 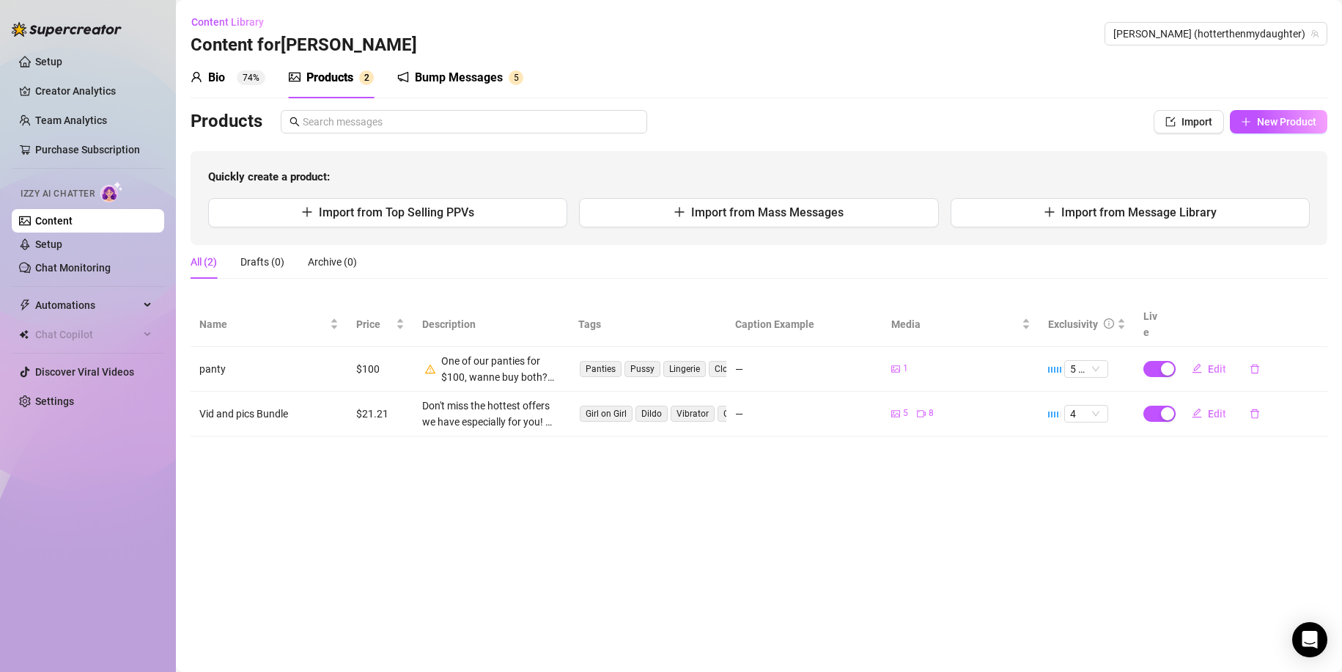 What do you see at coordinates (501, 369) in the screenshot?
I see `div: One of our panties for $100, wanne buy both? Both panties for $150 xxx` at bounding box center [501, 369].